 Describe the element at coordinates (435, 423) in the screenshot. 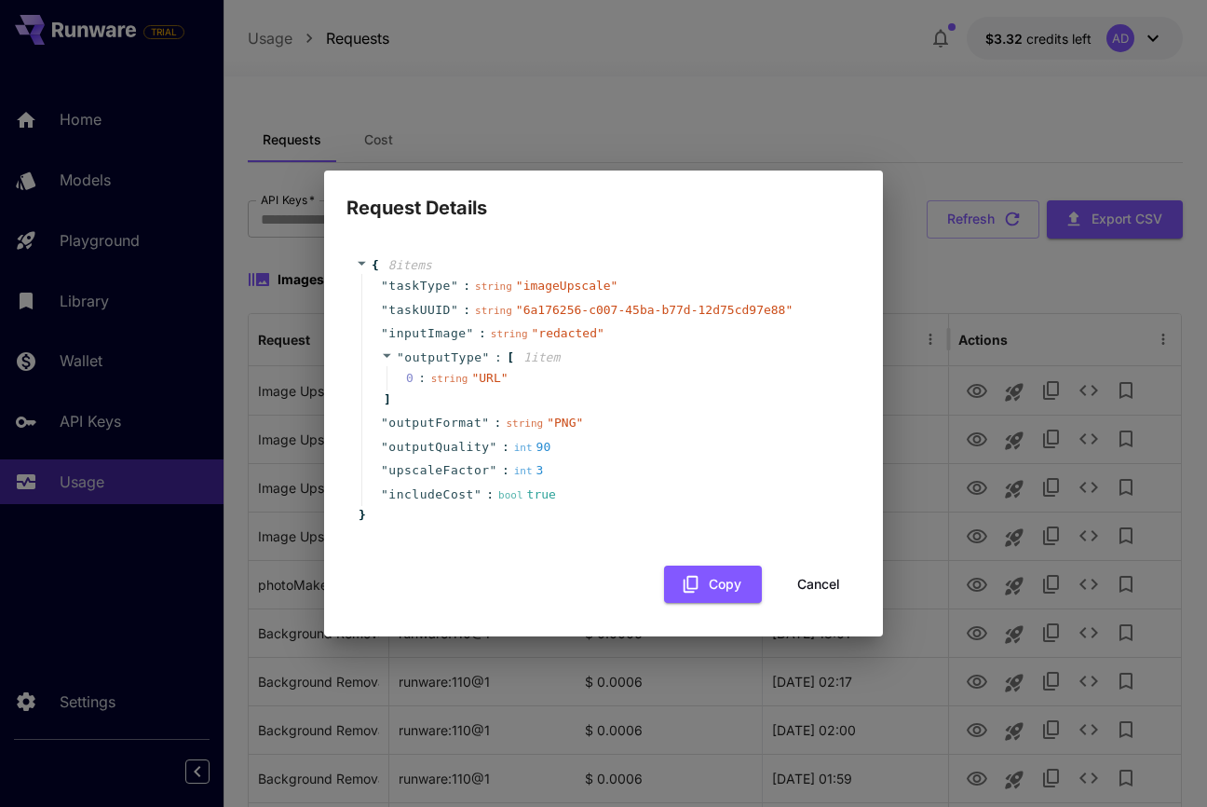

I see `span: outputFormat` at that location.